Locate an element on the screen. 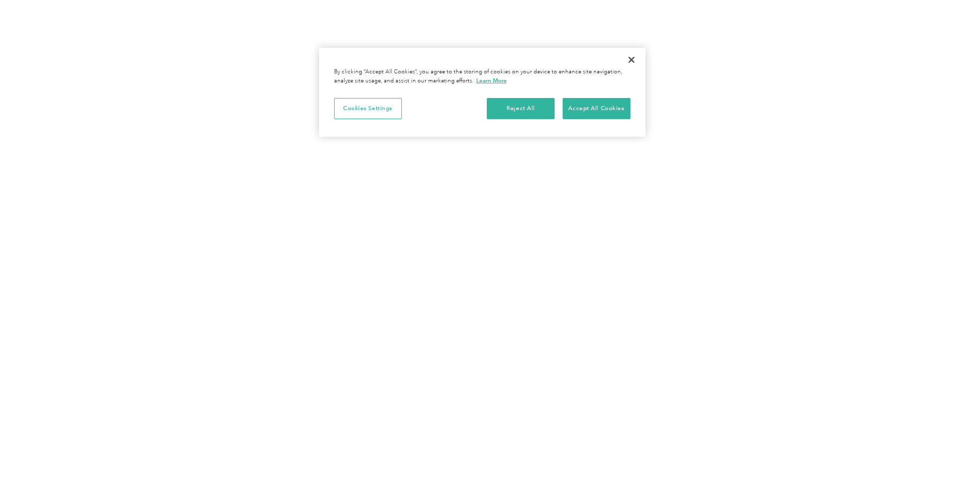 The image size is (957, 479). div: Cookie banner is located at coordinates (483, 92).